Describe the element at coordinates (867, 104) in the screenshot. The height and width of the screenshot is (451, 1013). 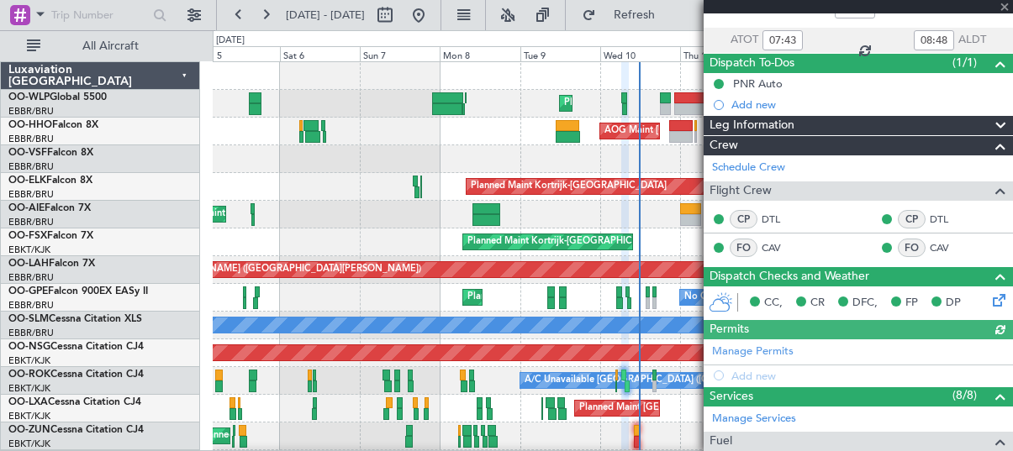
I see `div: Add new` at that location.